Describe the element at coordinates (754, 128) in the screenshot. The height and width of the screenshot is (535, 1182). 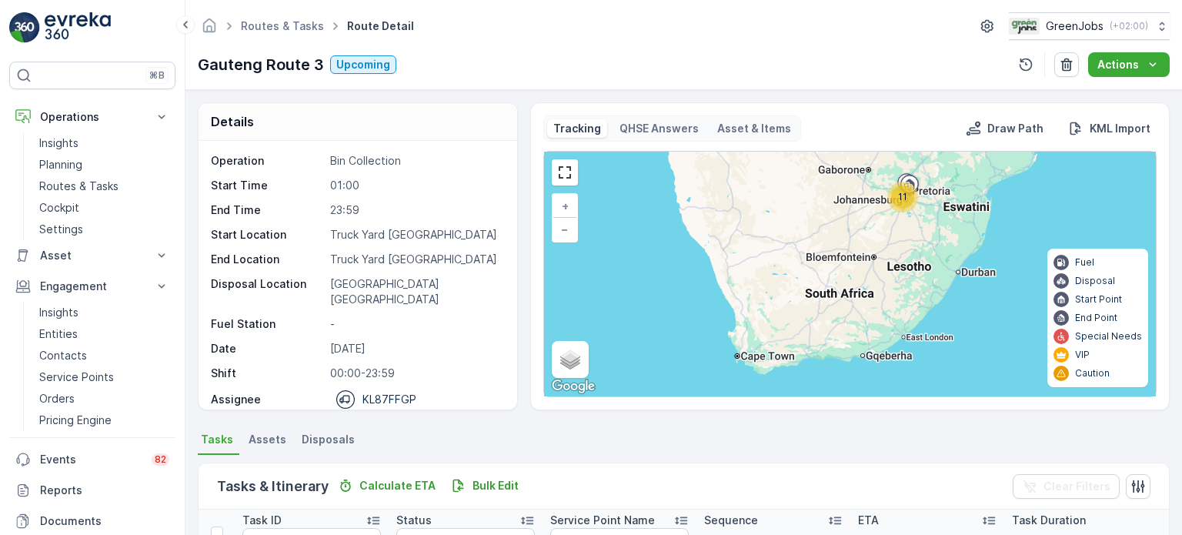
I see `p: Asset & Items` at that location.